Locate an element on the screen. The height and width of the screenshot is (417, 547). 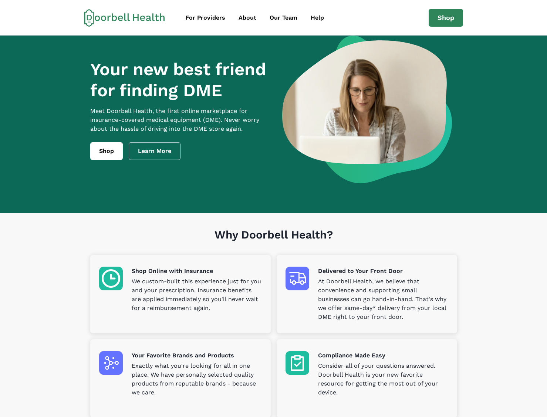
p: Shop Online with Insurance is located at coordinates (197, 271).